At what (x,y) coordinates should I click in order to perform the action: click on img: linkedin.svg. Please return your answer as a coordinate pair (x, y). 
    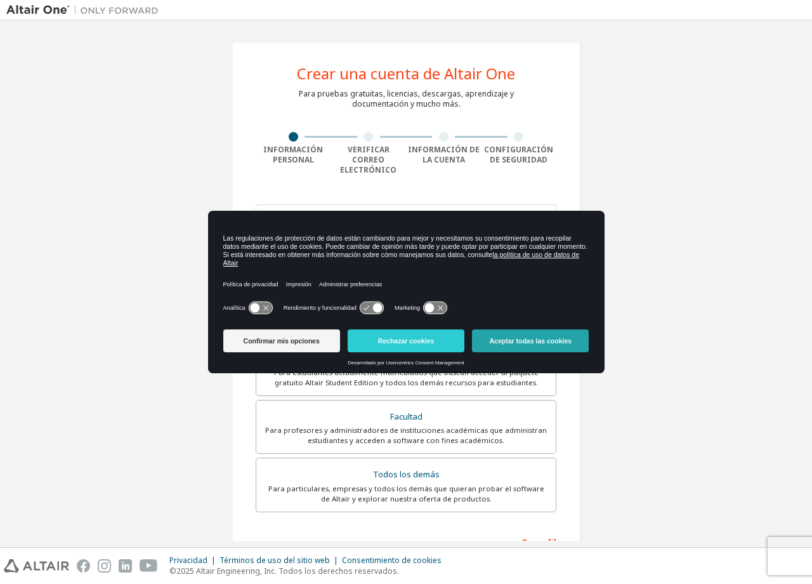
    Looking at the image, I should click on (125, 565).